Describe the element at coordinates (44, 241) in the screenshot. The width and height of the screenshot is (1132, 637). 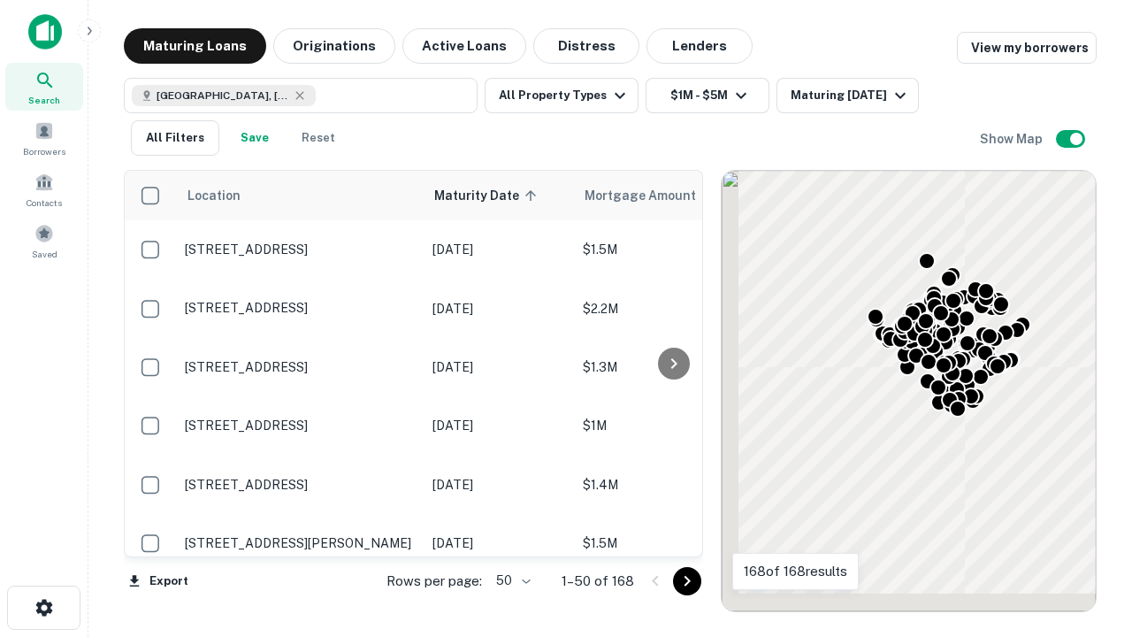
I see `a: Saved` at that location.